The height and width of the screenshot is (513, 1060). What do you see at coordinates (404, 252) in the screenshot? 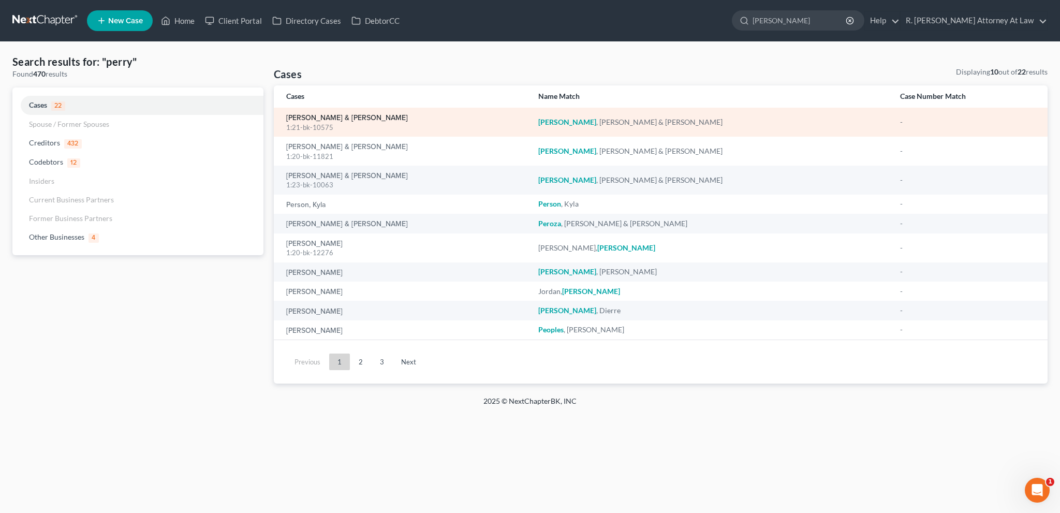
I see `div: 1:20-bk-12276` at bounding box center [404, 252].